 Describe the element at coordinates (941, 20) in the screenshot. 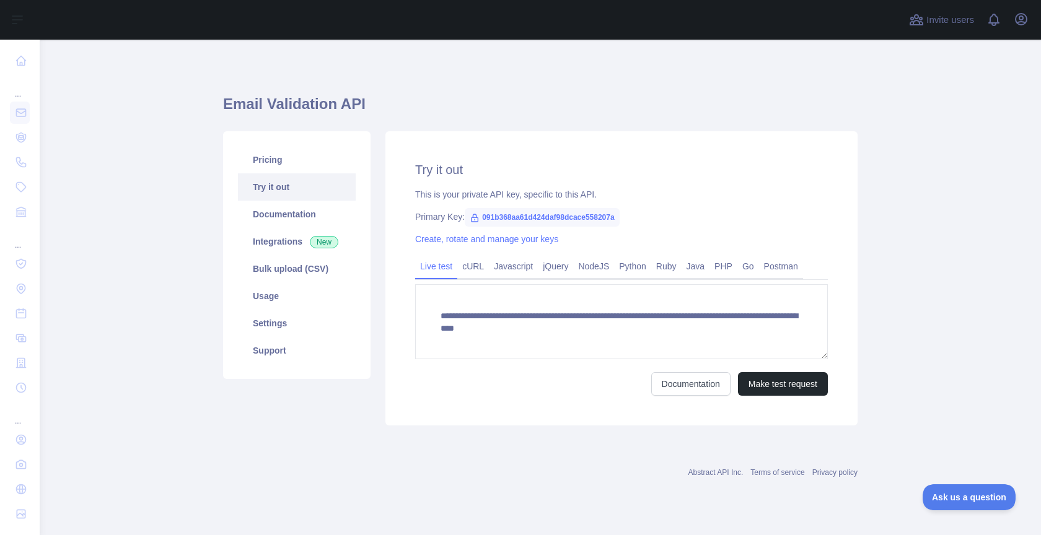

I see `button: Invite users` at that location.